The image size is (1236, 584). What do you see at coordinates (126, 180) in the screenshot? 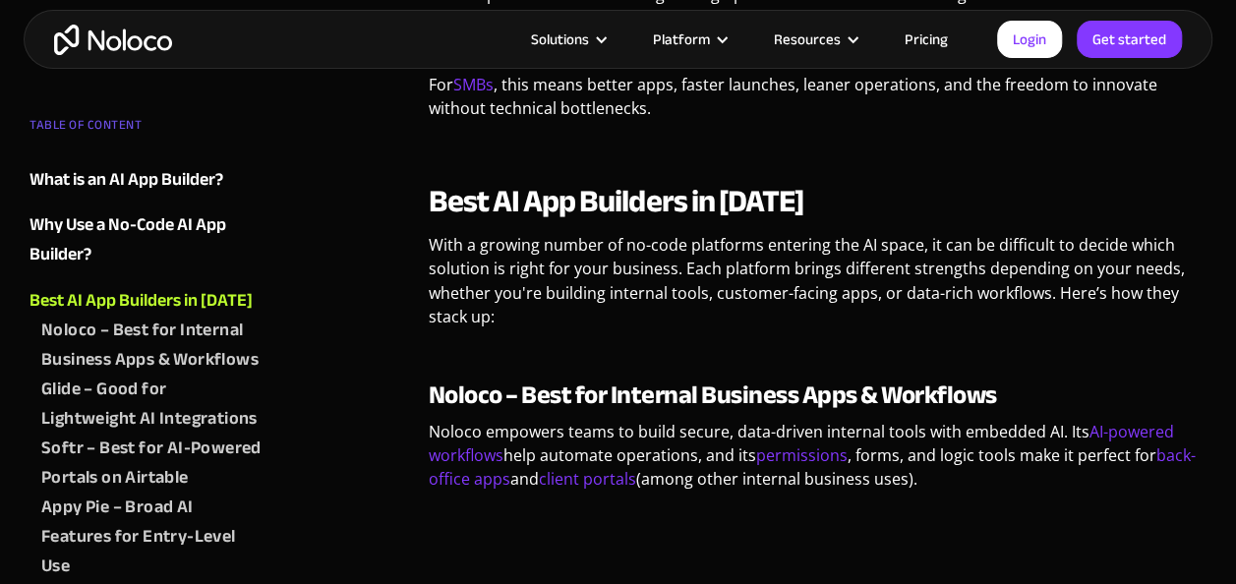
I see `div: What is an AI App Builder?` at bounding box center [126, 180].